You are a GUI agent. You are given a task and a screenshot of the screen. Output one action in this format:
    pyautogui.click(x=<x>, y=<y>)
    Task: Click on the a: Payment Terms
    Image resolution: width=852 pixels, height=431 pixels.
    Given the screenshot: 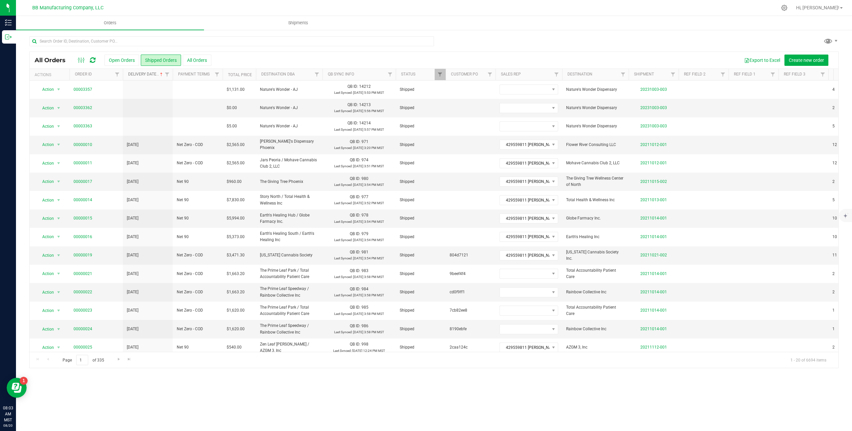 What is the action you would take?
    pyautogui.click(x=194, y=74)
    